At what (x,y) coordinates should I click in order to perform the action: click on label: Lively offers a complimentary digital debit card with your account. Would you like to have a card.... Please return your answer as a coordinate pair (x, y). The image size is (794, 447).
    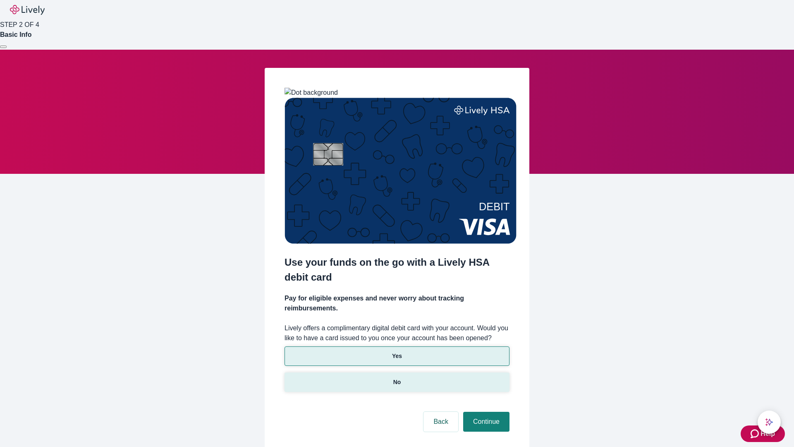
    Looking at the image, I should click on (397, 333).